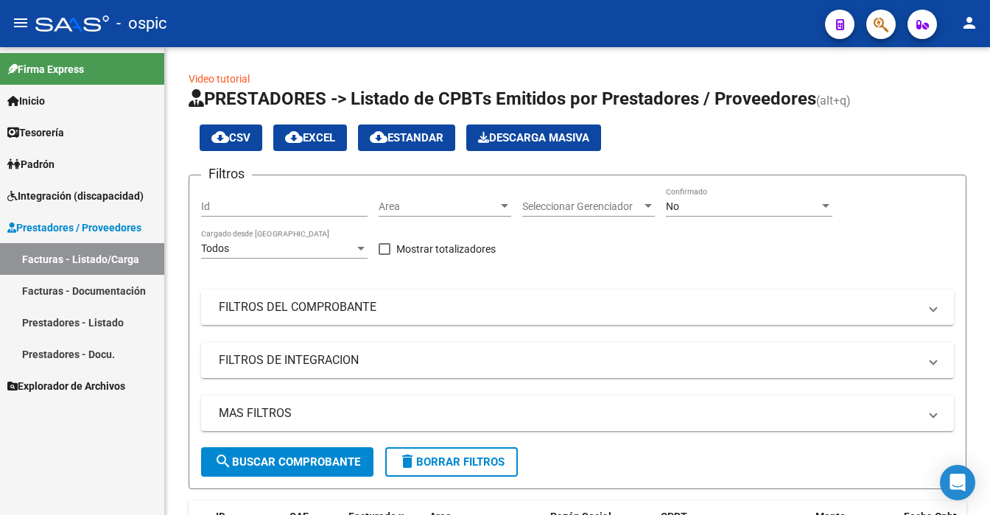  I want to click on span: Firma Express, so click(46, 69).